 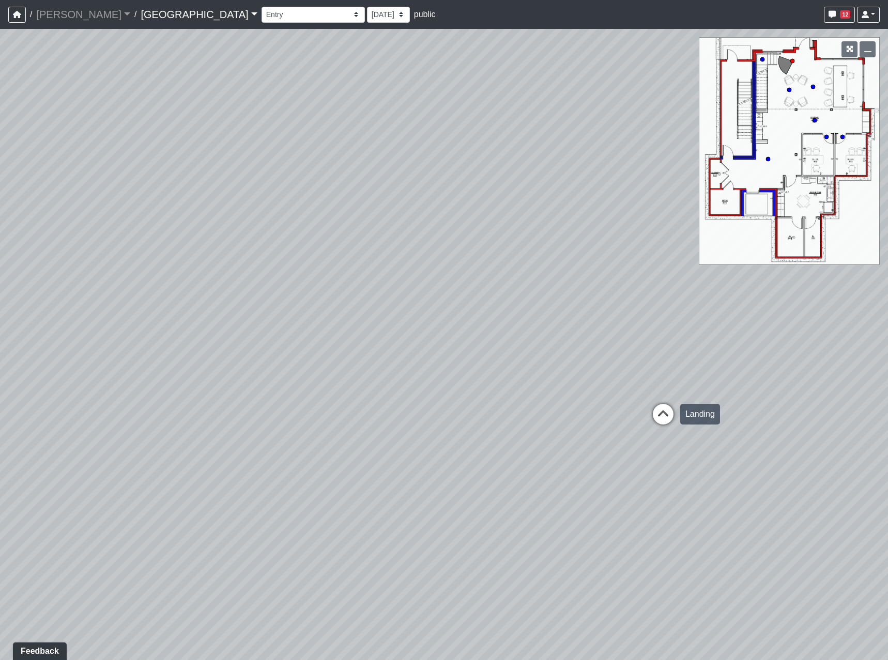 What do you see at coordinates (425, 14) in the screenshot?
I see `span: public` at bounding box center [425, 14].